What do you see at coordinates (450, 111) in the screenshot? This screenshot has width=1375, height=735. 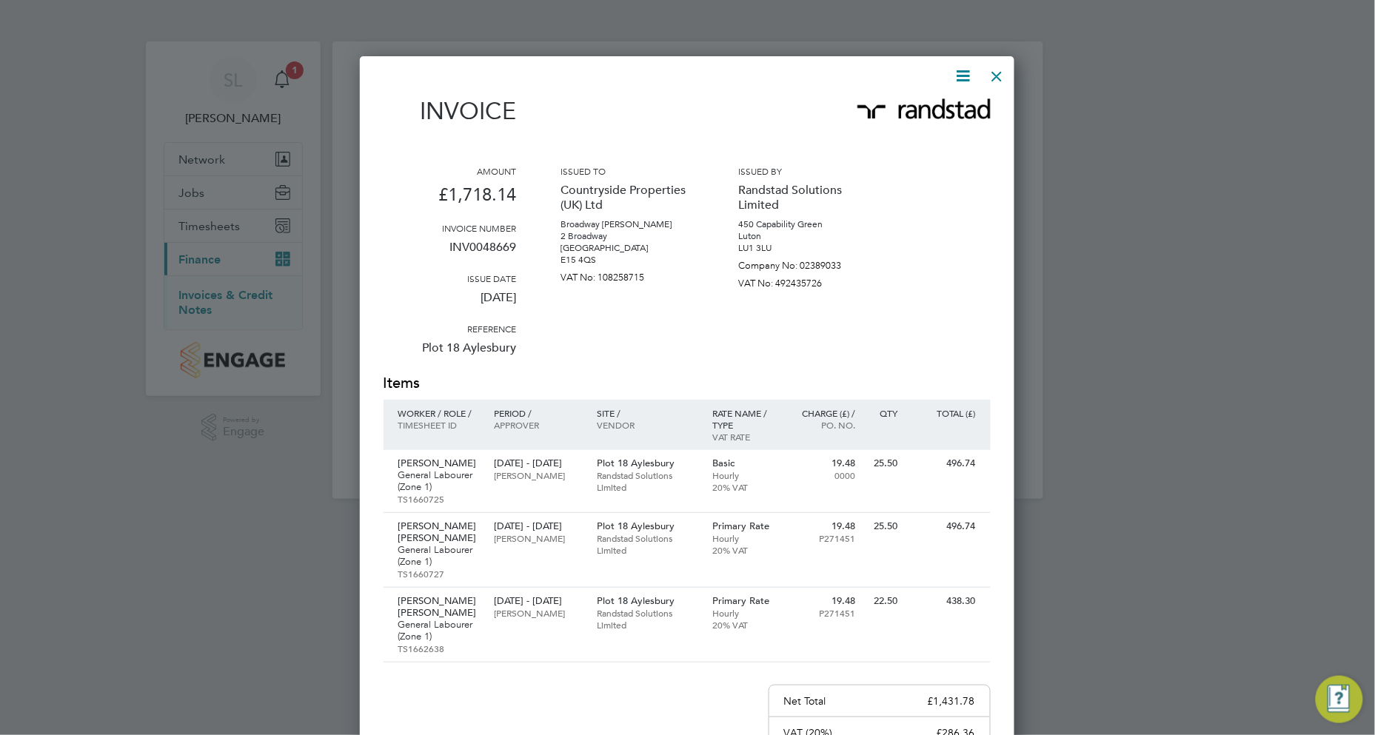 I see `h1: Invoice` at bounding box center [450, 111].